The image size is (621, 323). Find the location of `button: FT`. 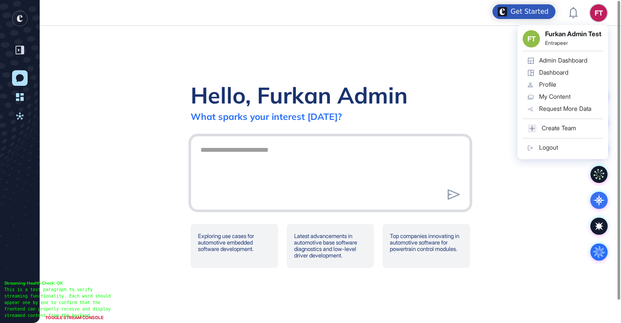

button: FT is located at coordinates (599, 13).